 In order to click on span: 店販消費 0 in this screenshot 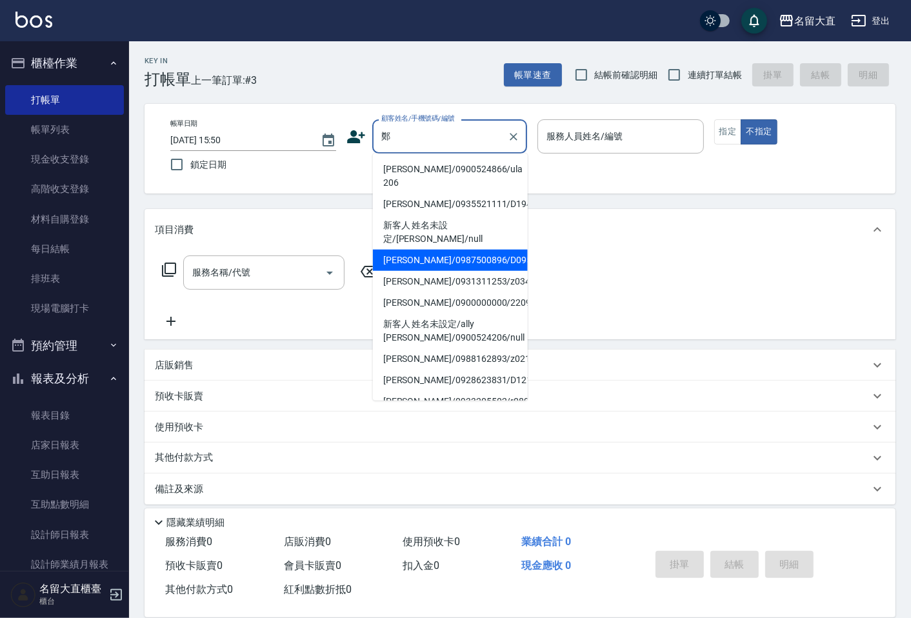, I will do `click(307, 541)`.